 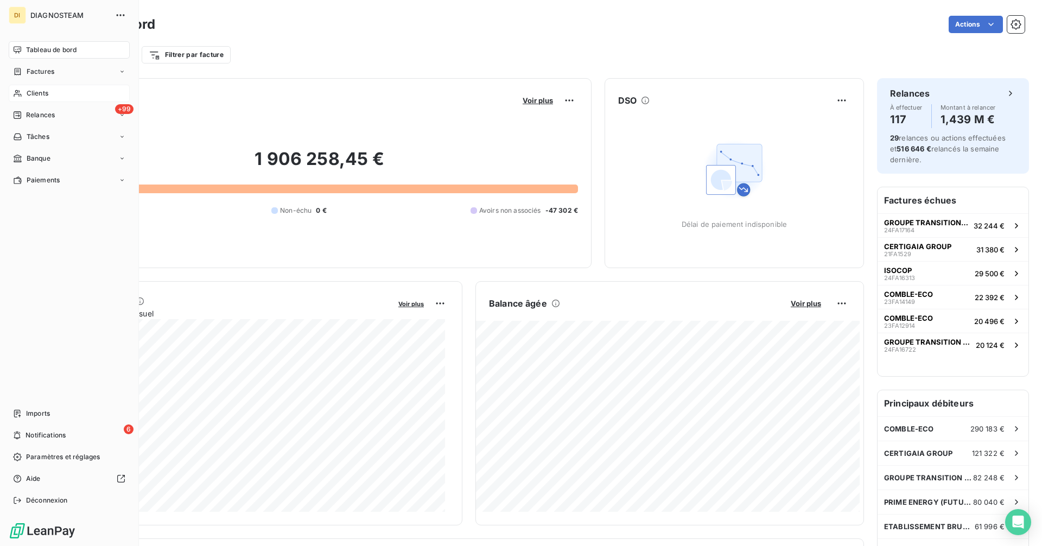 I want to click on span: 23FA14149, so click(x=900, y=302).